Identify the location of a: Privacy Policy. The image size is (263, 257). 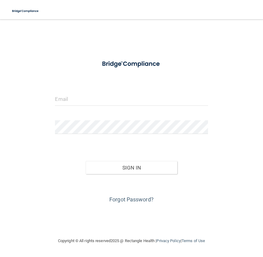
(168, 241).